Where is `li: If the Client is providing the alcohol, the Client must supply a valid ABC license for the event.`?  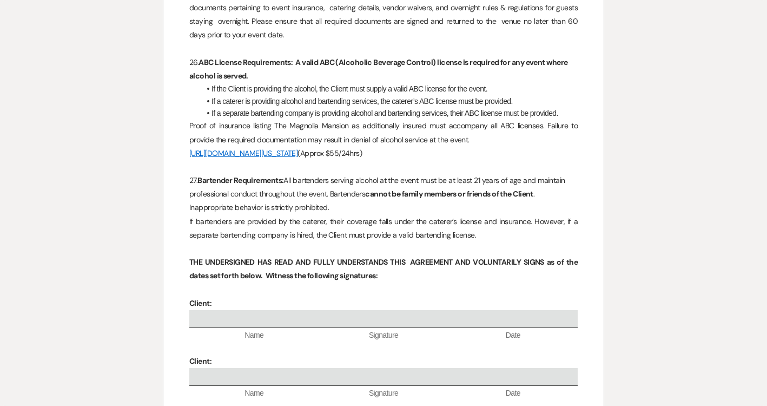 li: If the Client is providing the alcohol, the Client must supply a valid ABC license for the event. is located at coordinates (389, 89).